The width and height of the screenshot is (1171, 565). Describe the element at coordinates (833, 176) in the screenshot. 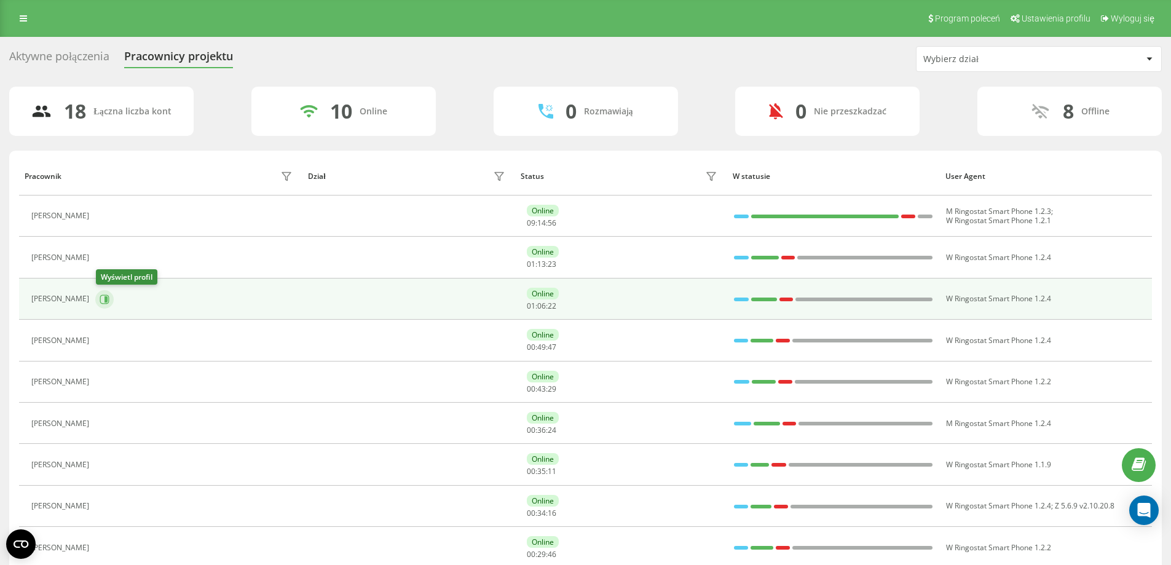

I see `div: W statusie` at that location.